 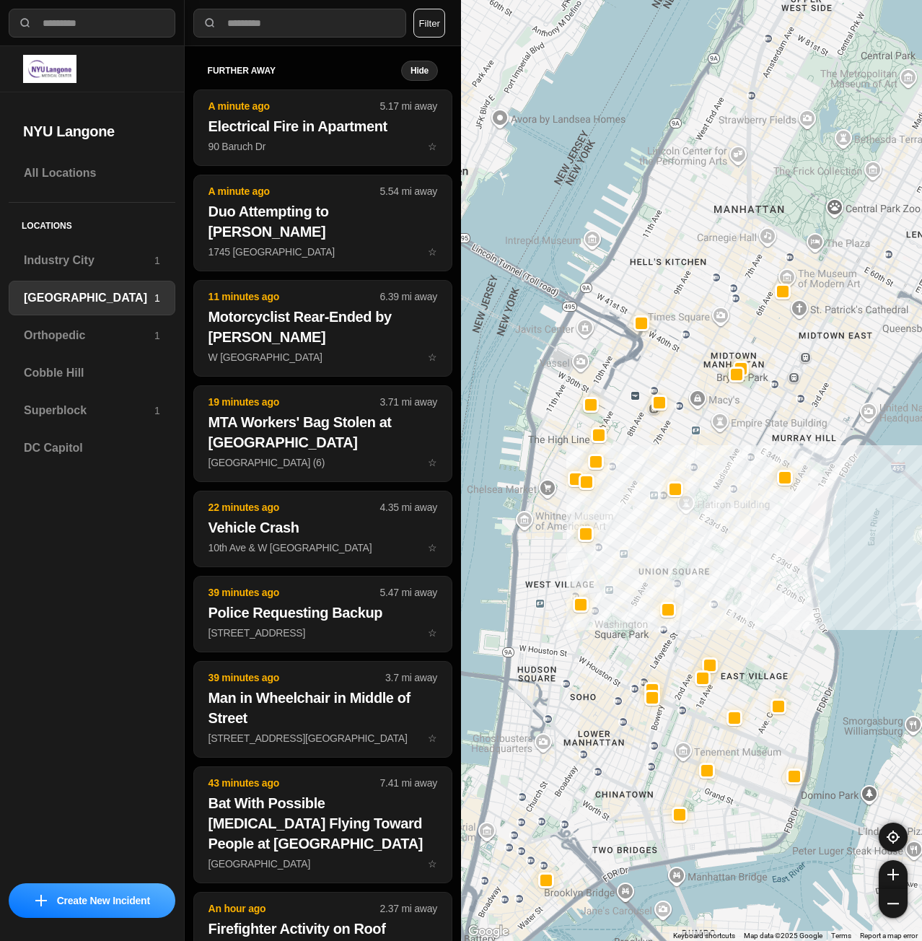 What do you see at coordinates (323, 613) in the screenshot?
I see `h2: Police Requesting Backup` at bounding box center [323, 613].